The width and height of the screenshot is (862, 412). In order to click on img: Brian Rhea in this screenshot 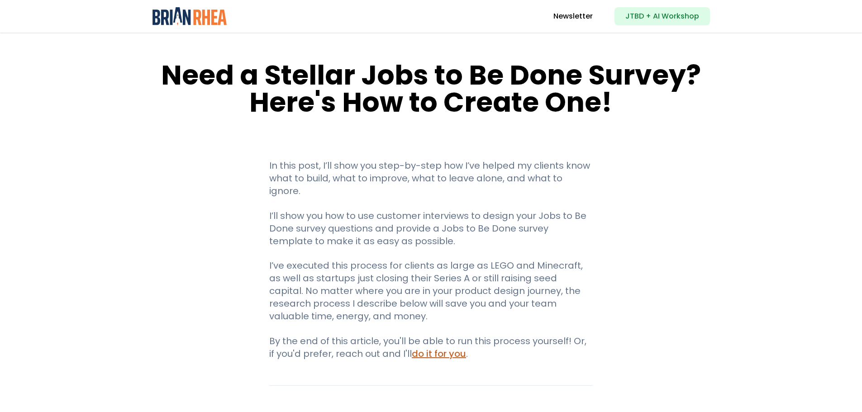, I will do `click(190, 16)`.